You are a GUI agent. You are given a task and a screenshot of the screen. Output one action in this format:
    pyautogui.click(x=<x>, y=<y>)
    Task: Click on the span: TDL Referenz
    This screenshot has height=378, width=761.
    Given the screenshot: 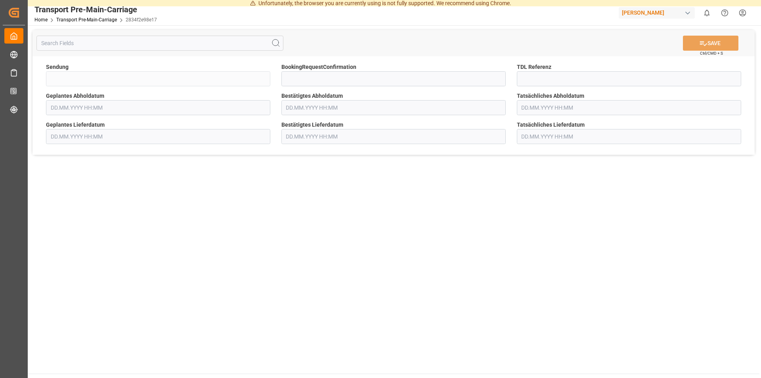 What is the action you would take?
    pyautogui.click(x=534, y=67)
    